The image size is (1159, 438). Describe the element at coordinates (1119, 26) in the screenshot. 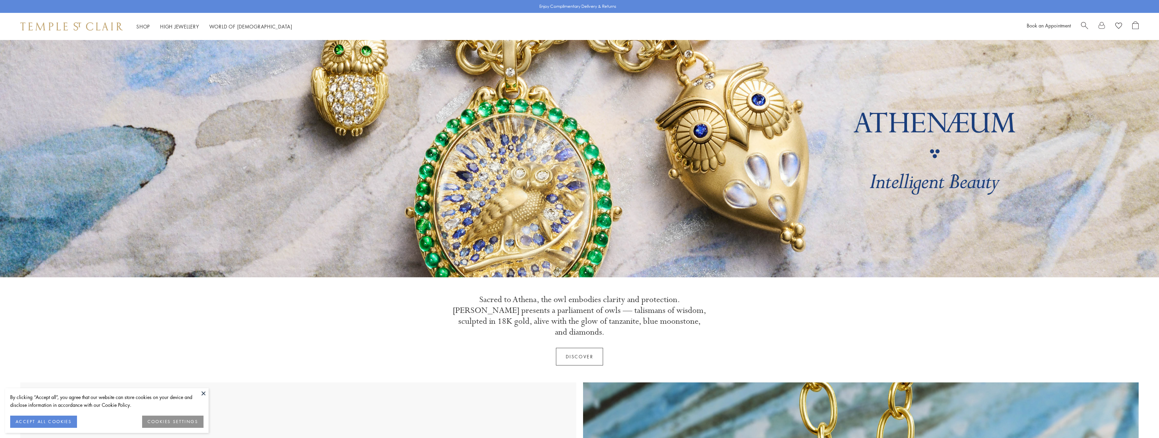

I see `a: View Wishlist` at that location.